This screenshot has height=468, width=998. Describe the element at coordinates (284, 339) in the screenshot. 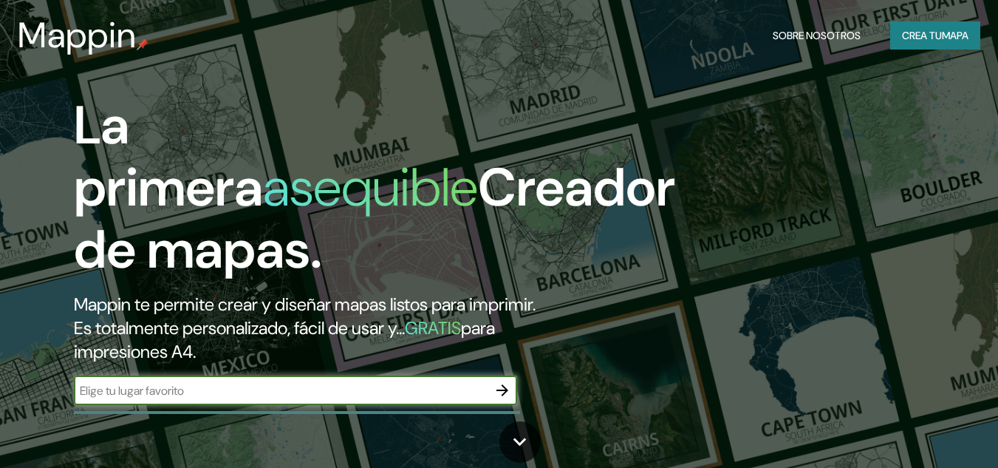

I see `font: para impresiones A4.` at that location.